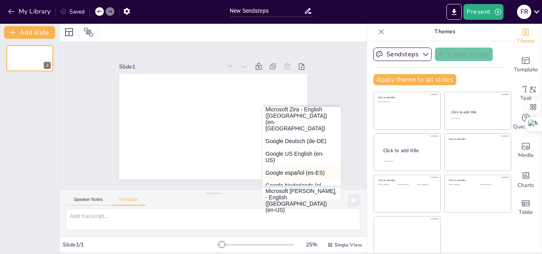 This screenshot has width=542, height=254. I want to click on button: Google US English (en-US), so click(301, 157).